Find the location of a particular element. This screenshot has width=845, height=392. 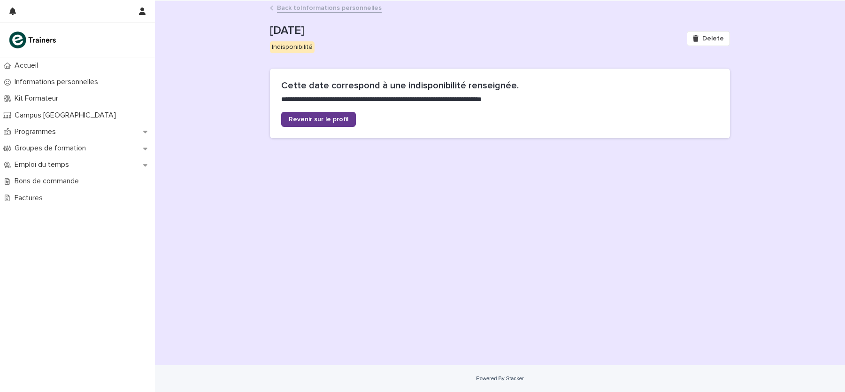

div: Indisponibilité is located at coordinates (292, 47).